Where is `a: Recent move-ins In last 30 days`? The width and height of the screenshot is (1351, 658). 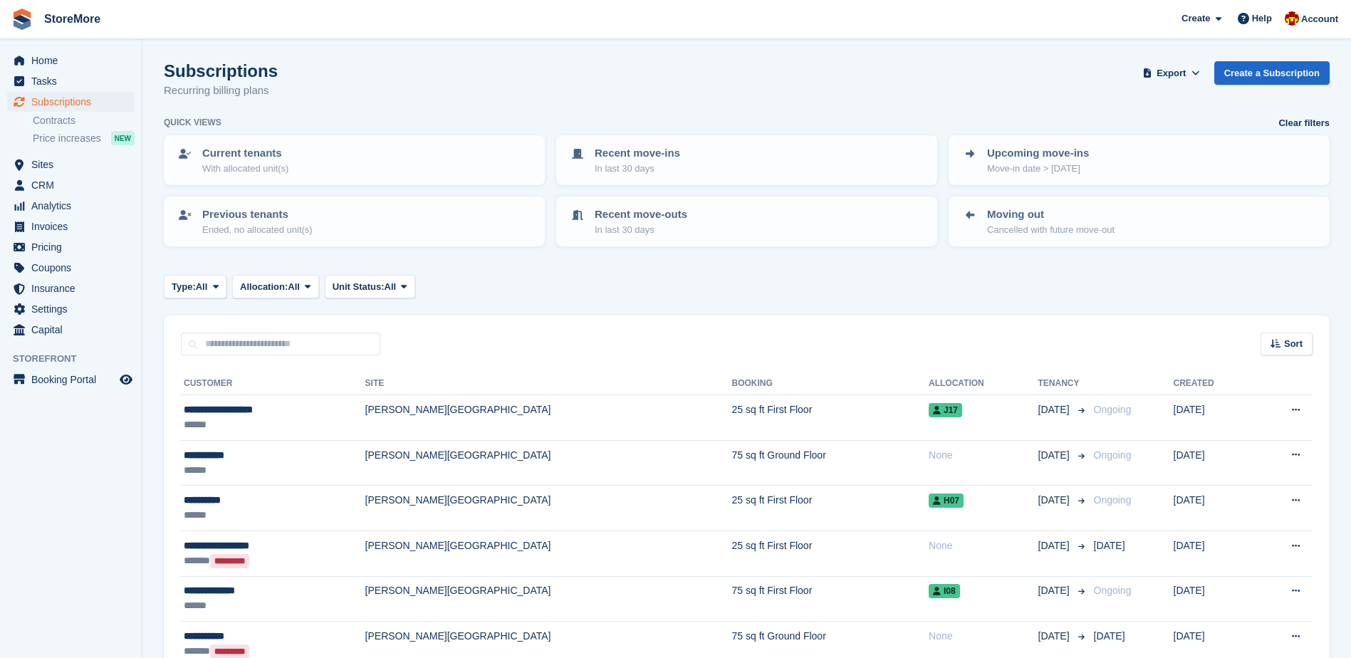 a: Recent move-ins In last 30 days is located at coordinates (747, 160).